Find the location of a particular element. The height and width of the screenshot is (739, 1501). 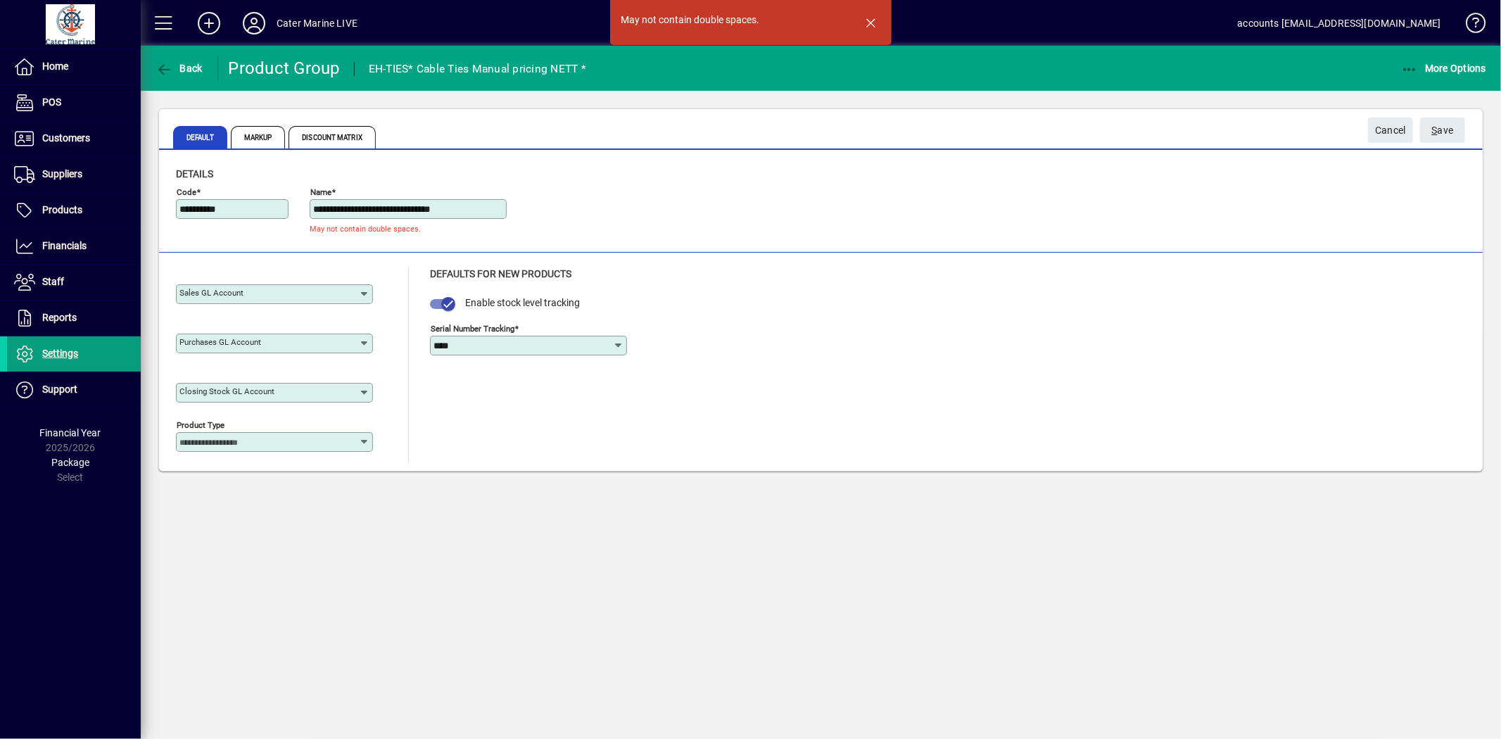

div: Product Group is located at coordinates (284, 68).